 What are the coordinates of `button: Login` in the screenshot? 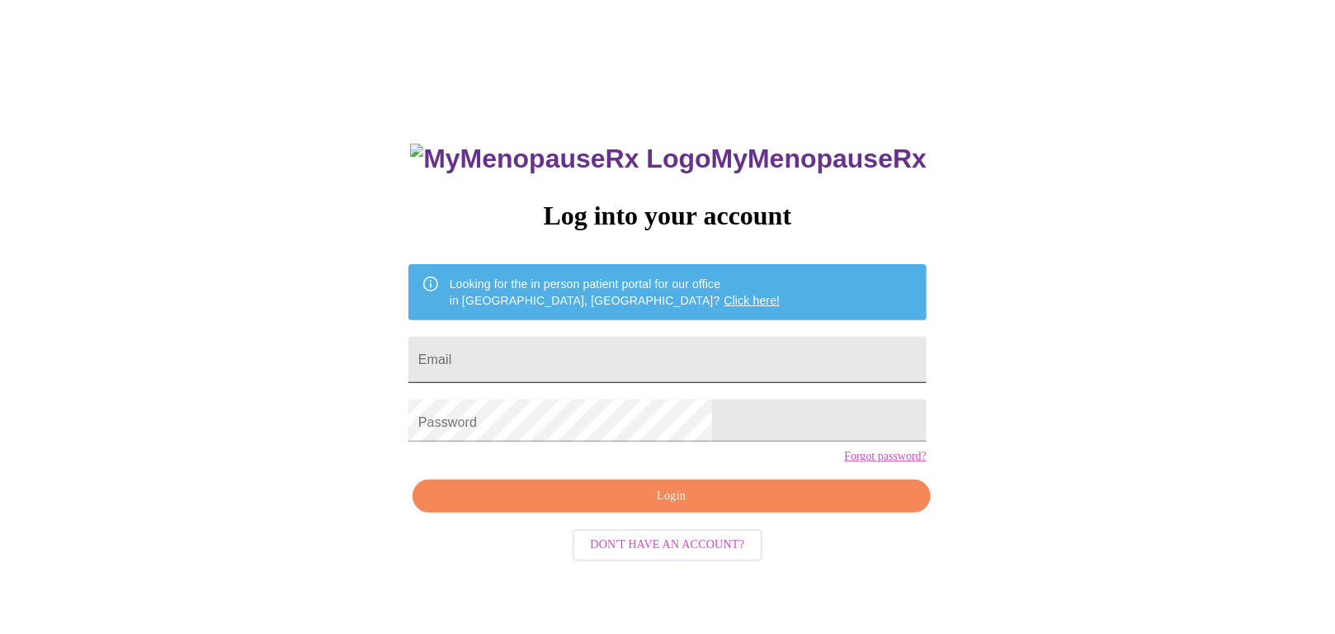 It's located at (672, 496).